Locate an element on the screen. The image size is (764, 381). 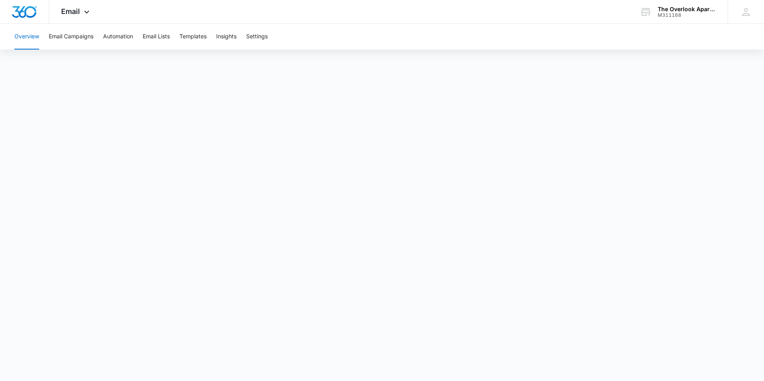
button: Email Campaigns is located at coordinates (71, 37).